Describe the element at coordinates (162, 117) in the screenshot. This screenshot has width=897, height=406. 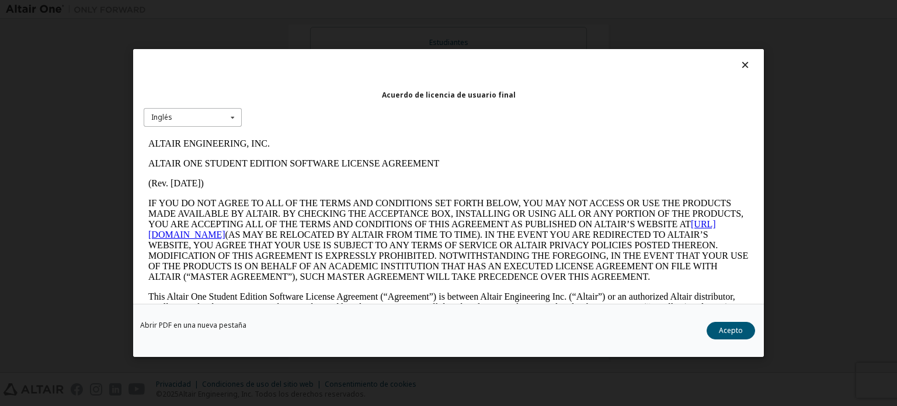
I see `font: Inglés` at that location.